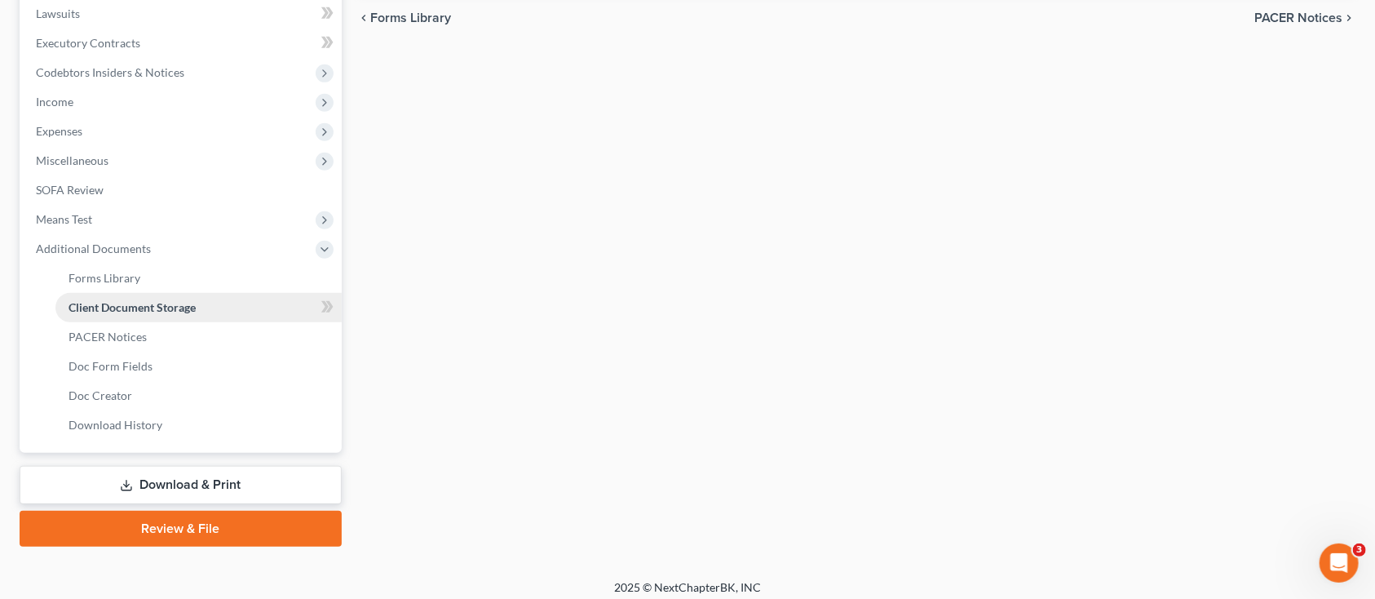  I want to click on span: Doc Creator, so click(100, 395).